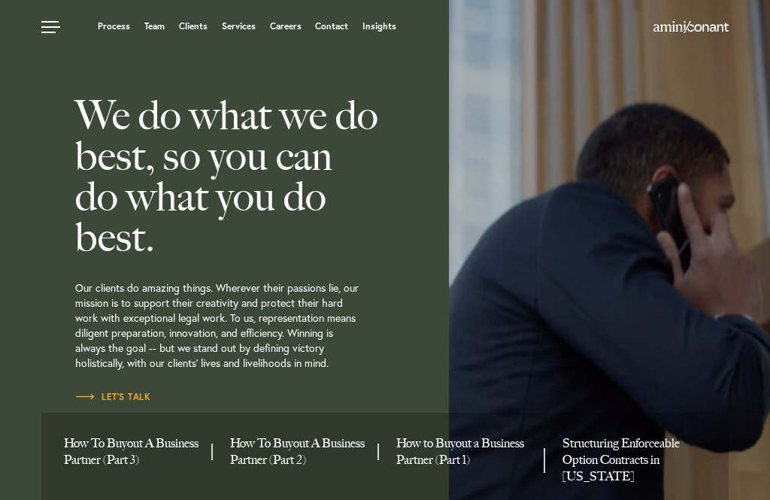  Describe the element at coordinates (691, 27) in the screenshot. I see `img: Amini & Conant` at that location.